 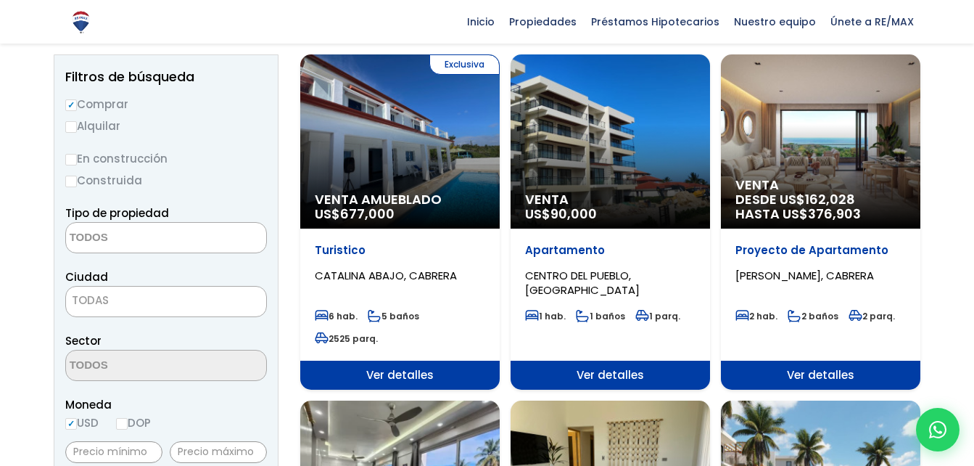 I want to click on label: En construcción, so click(x=166, y=158).